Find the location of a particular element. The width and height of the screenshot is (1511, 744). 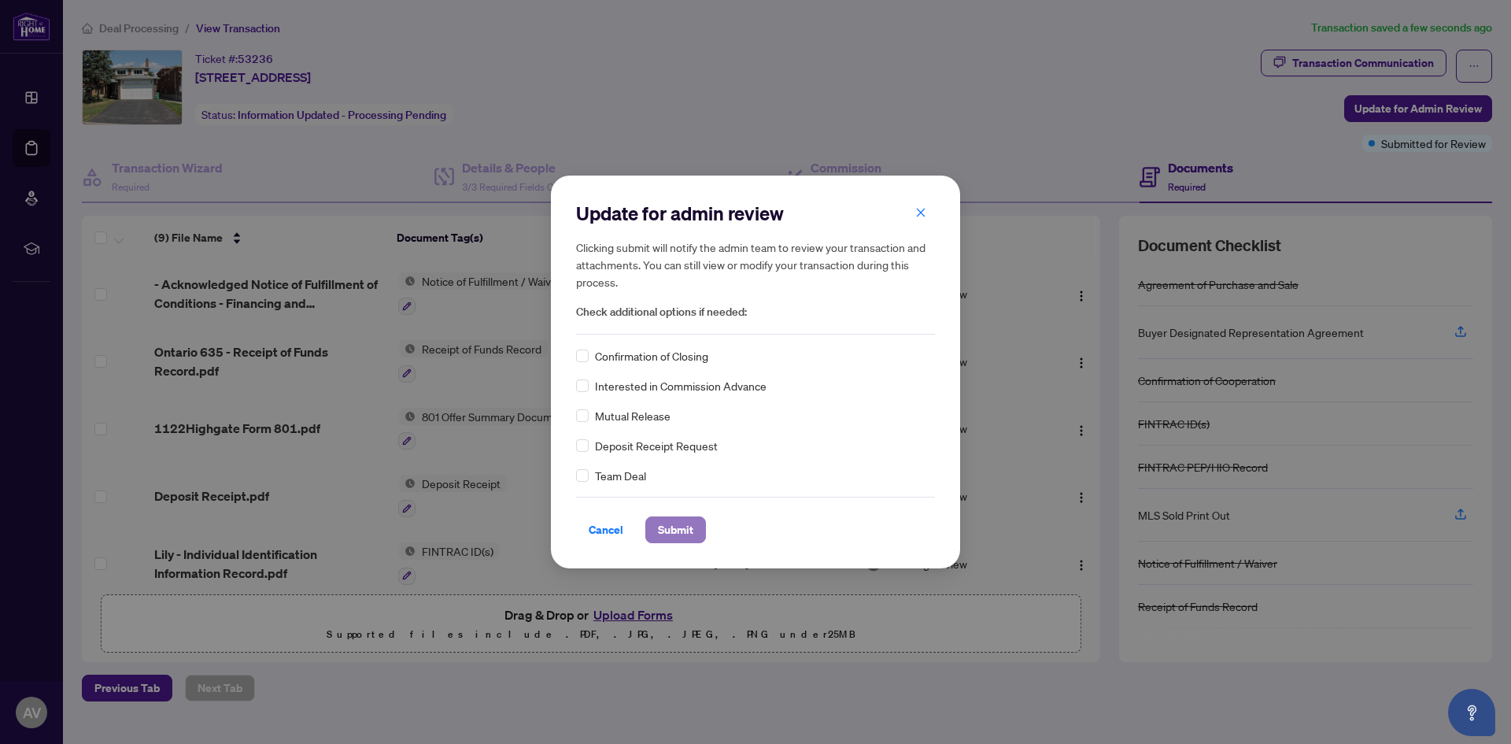

span: Submit is located at coordinates (675, 530).